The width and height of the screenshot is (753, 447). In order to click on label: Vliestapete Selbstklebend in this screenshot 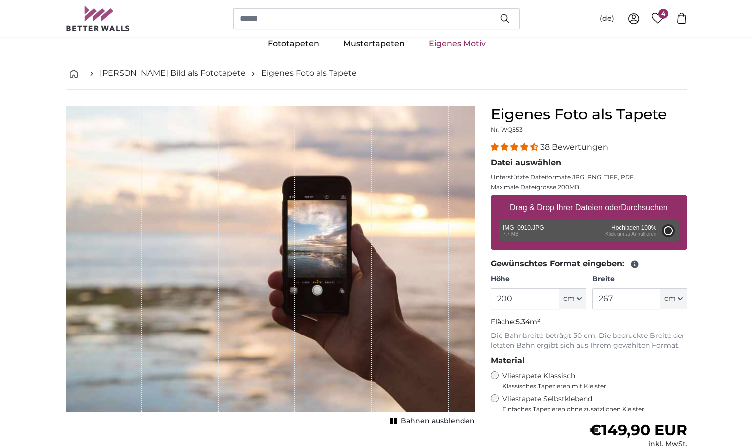, I will do `click(595, 404)`.